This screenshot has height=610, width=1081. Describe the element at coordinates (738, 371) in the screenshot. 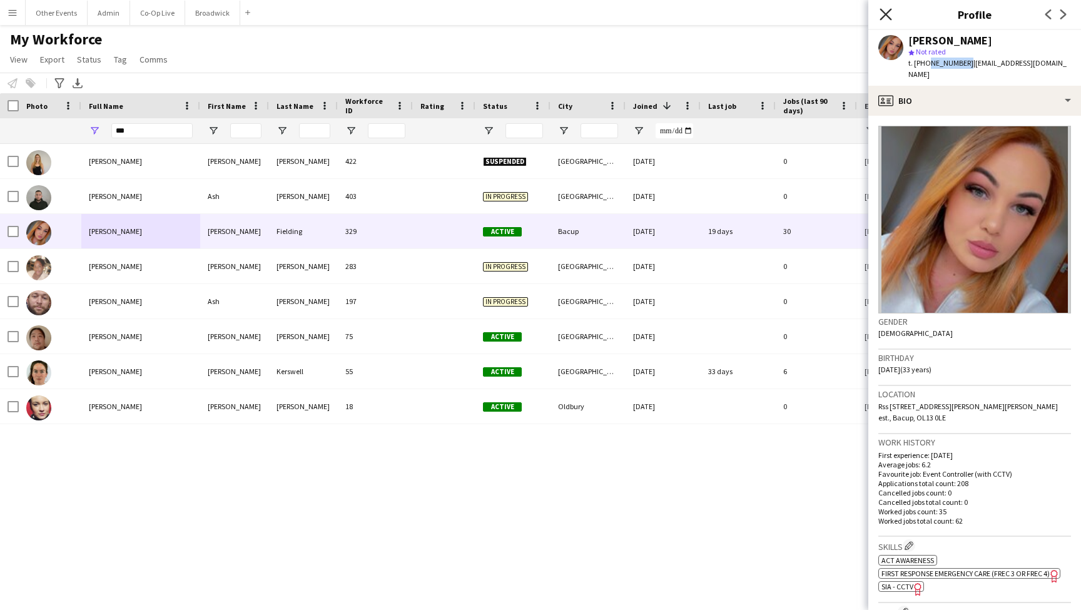

I see `div: 33 days` at that location.